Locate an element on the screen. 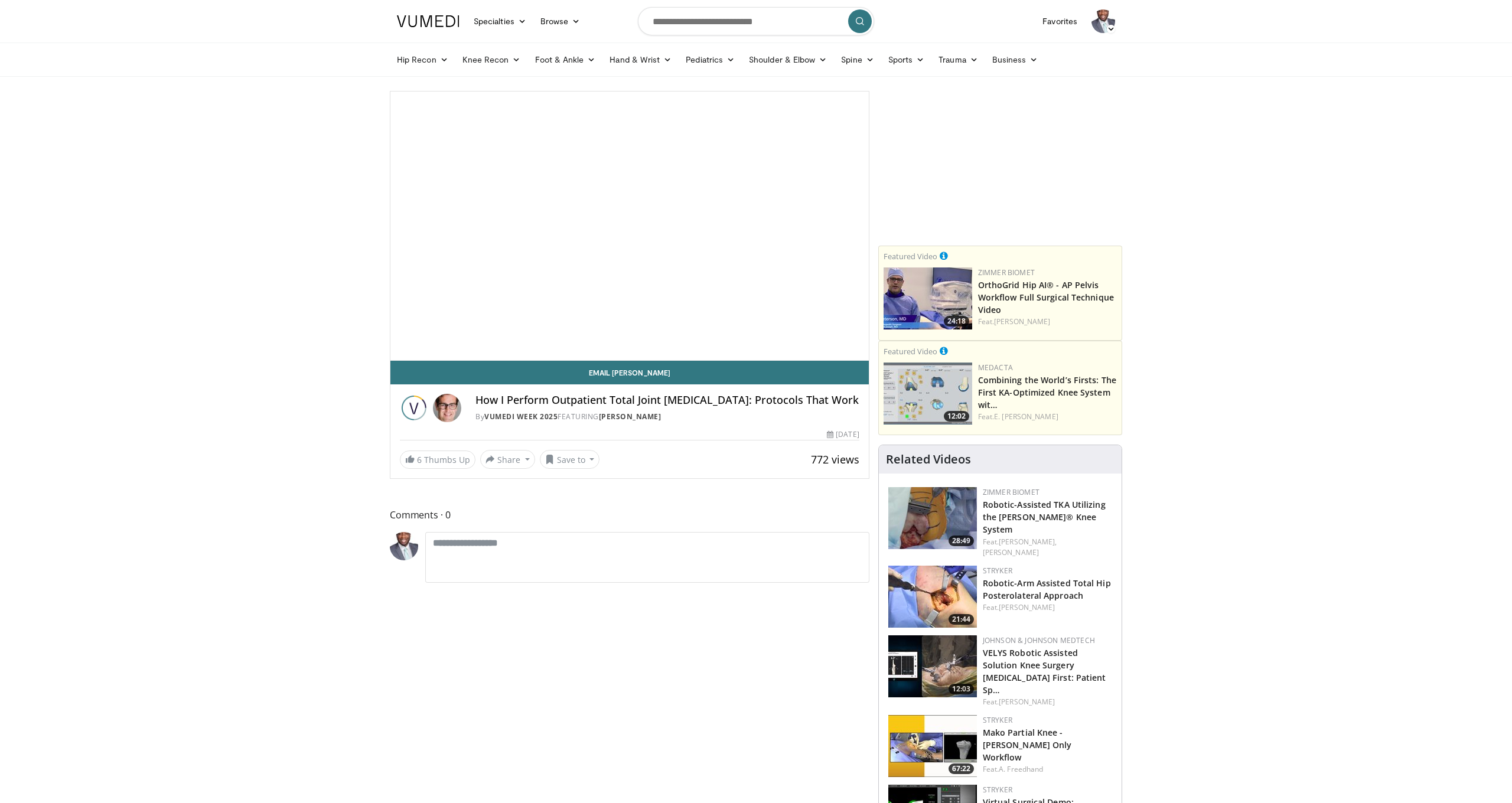 Image resolution: width=1512 pixels, height=803 pixels. span: 6 is located at coordinates (420, 459).